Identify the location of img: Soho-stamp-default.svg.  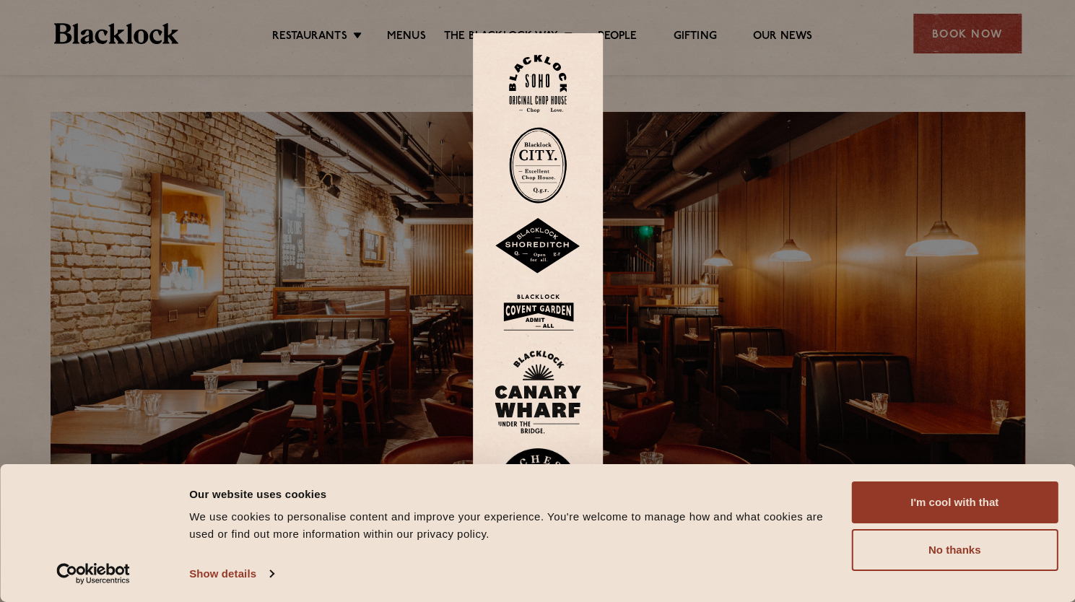
(538, 84).